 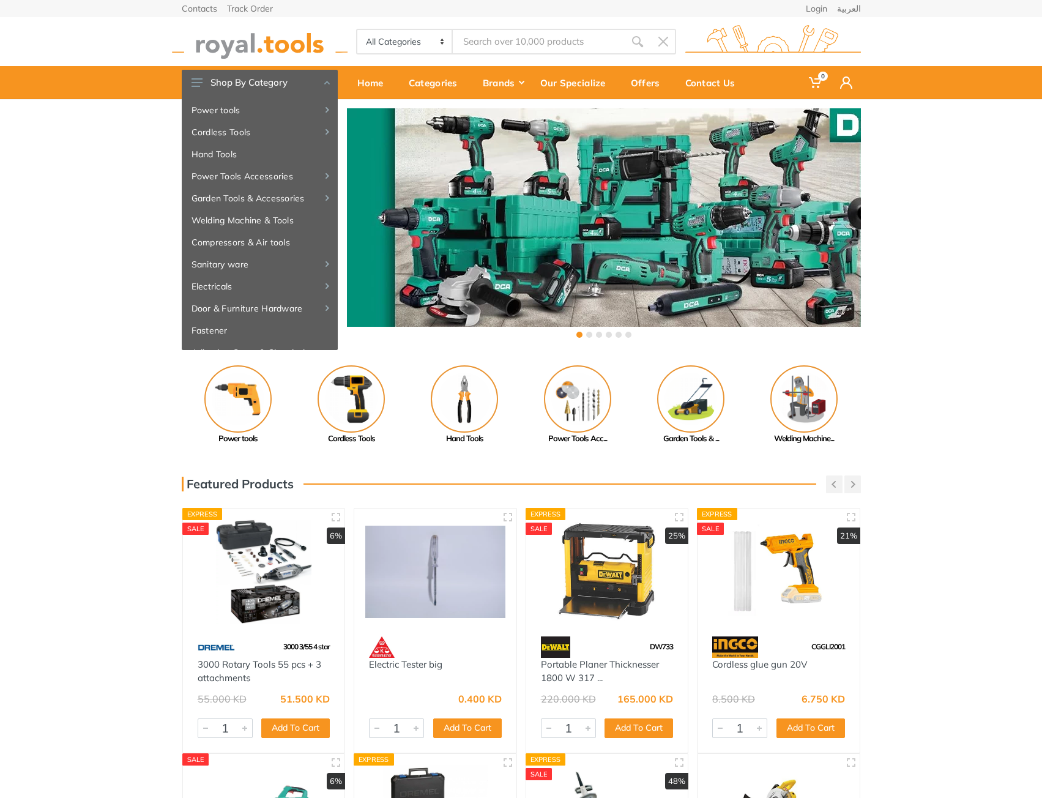 What do you see at coordinates (260, 671) in the screenshot?
I see `a: 3000 Rotary Tools 55 pcs + 3 attachments` at bounding box center [260, 671].